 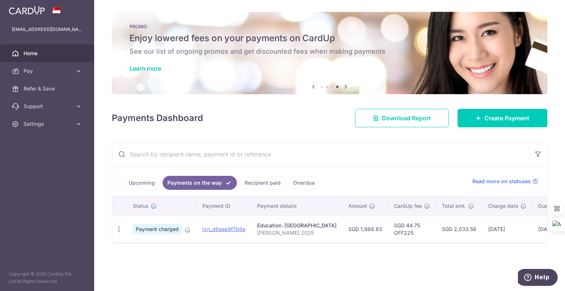 I want to click on span: Total amt., so click(x=454, y=206).